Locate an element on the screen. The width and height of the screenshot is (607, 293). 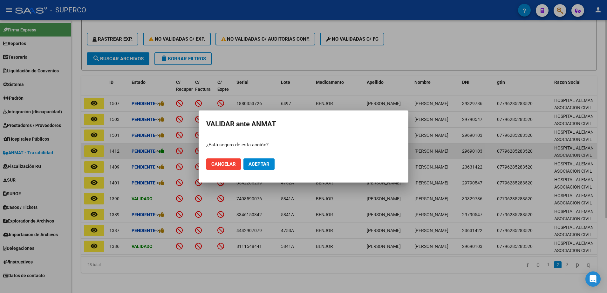
p: ¿Está seguro de esta acción? is located at coordinates (303, 145).